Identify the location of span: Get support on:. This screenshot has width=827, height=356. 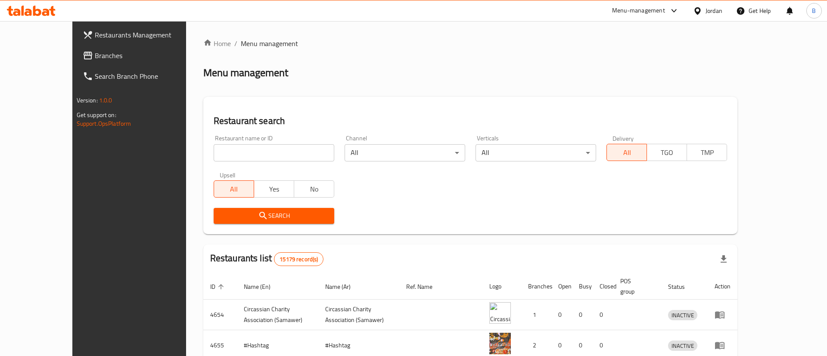
(96, 115).